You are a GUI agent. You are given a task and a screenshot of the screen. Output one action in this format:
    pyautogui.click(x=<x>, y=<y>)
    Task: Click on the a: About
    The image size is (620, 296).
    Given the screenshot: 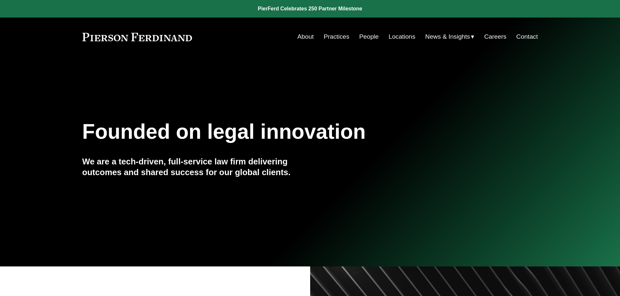 What is the action you would take?
    pyautogui.click(x=306, y=37)
    